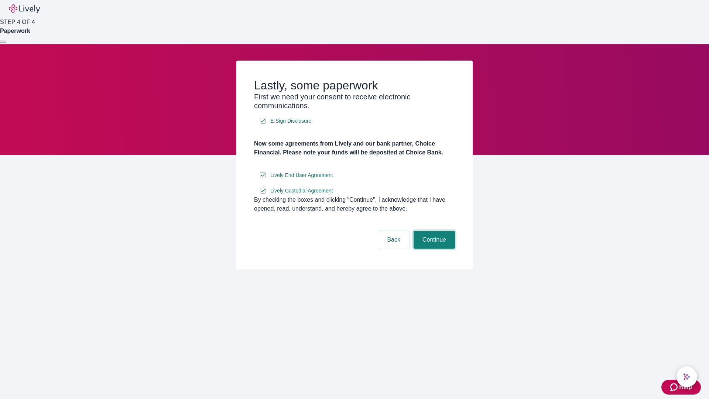 This screenshot has height=399, width=709. I want to click on h3: First we need your consent to receive electronic communications., so click(355, 101).